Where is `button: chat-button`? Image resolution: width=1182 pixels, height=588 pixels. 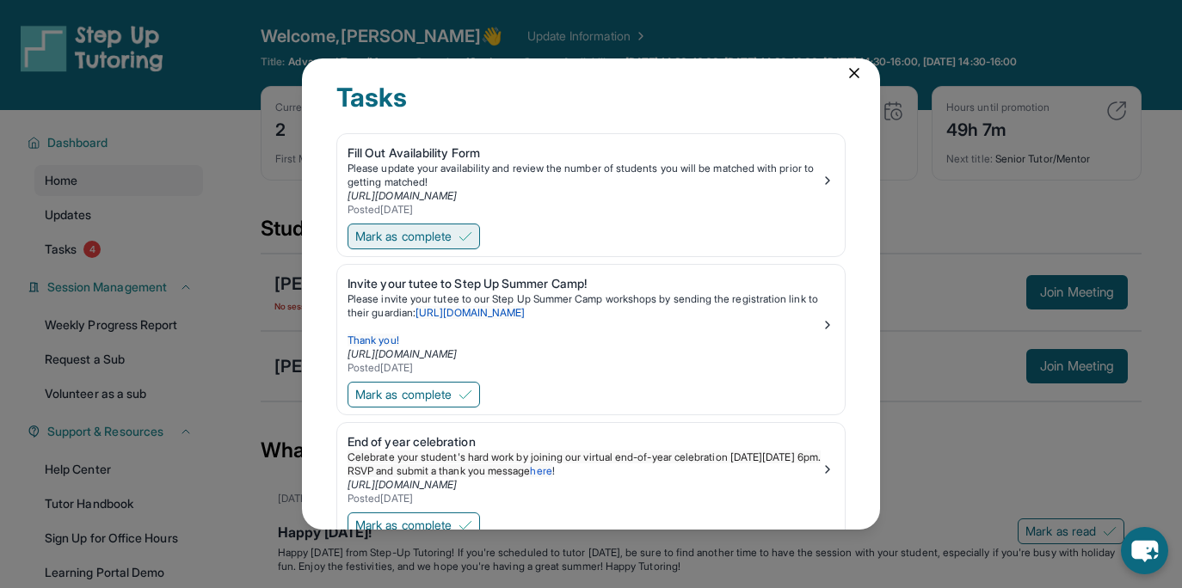 button: chat-button is located at coordinates (1144, 551).